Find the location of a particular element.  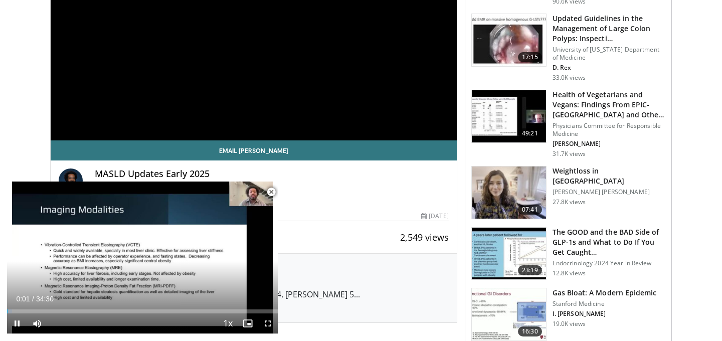

h3: The GOOD and the BAD Side of GLP-1s and What to Do If You Get Caught… is located at coordinates (609, 242).